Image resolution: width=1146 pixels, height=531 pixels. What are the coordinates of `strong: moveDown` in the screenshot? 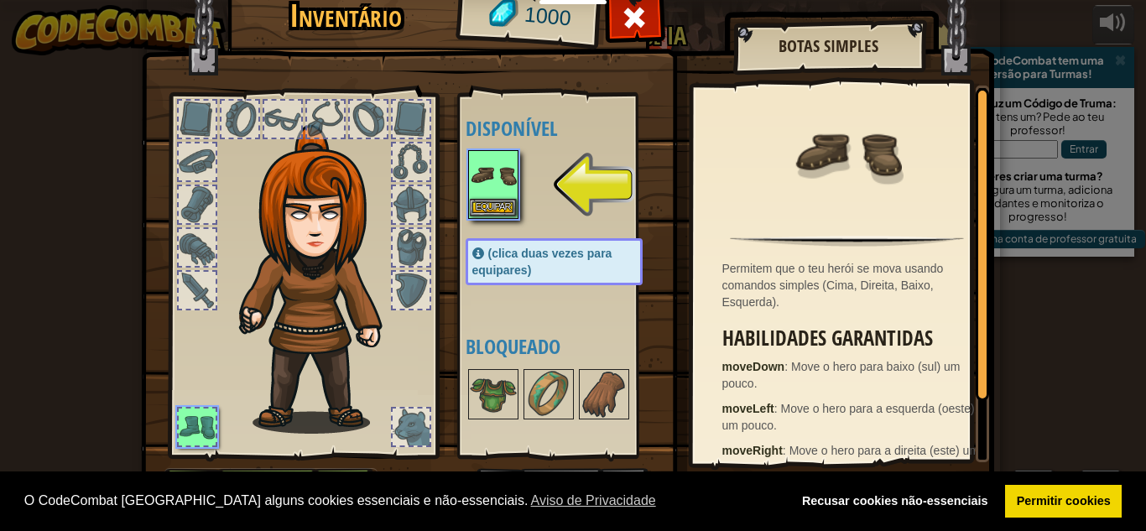 It's located at (754, 367).